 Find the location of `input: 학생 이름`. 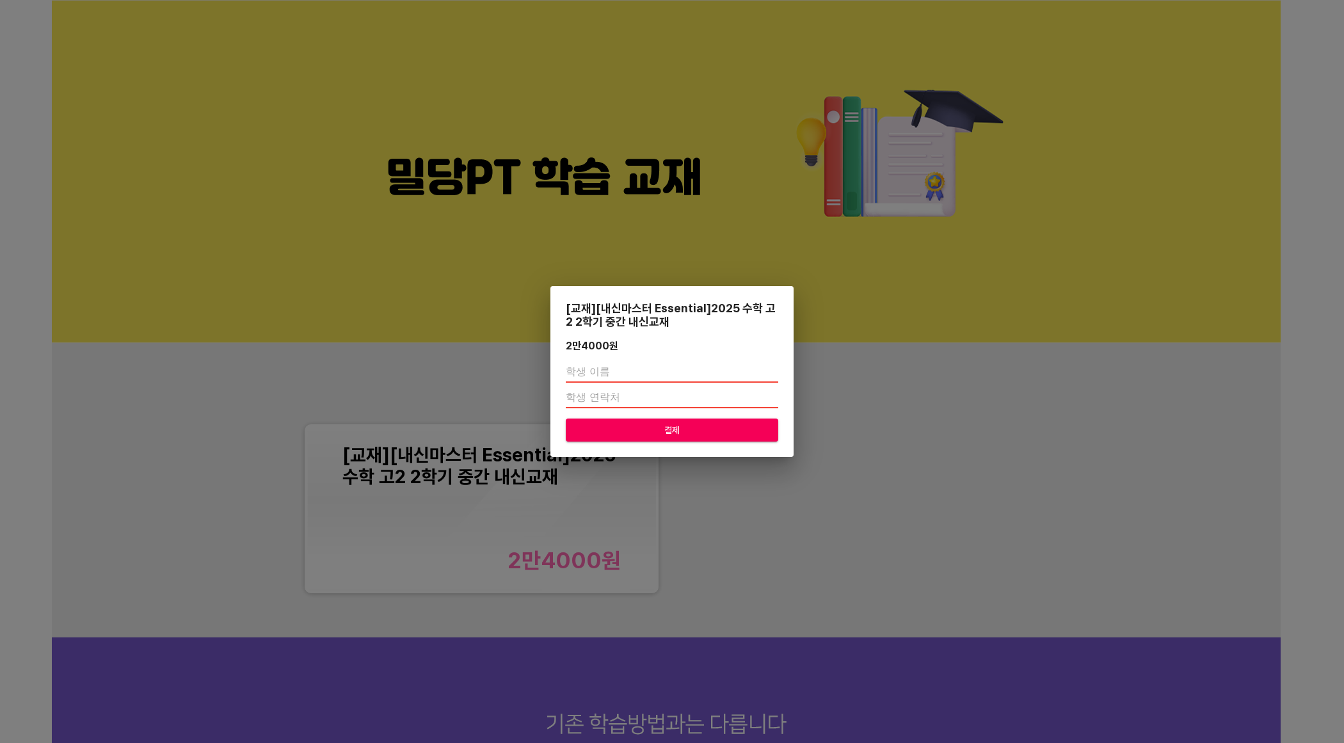

input: 학생 이름 is located at coordinates (672, 373).